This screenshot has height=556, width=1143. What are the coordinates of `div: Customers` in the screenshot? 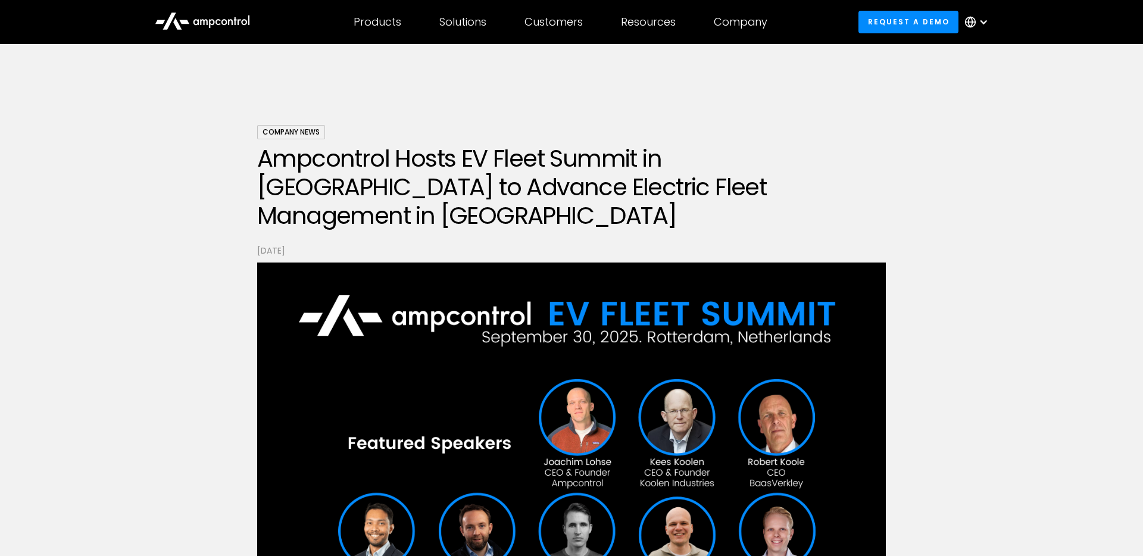 It's located at (554, 22).